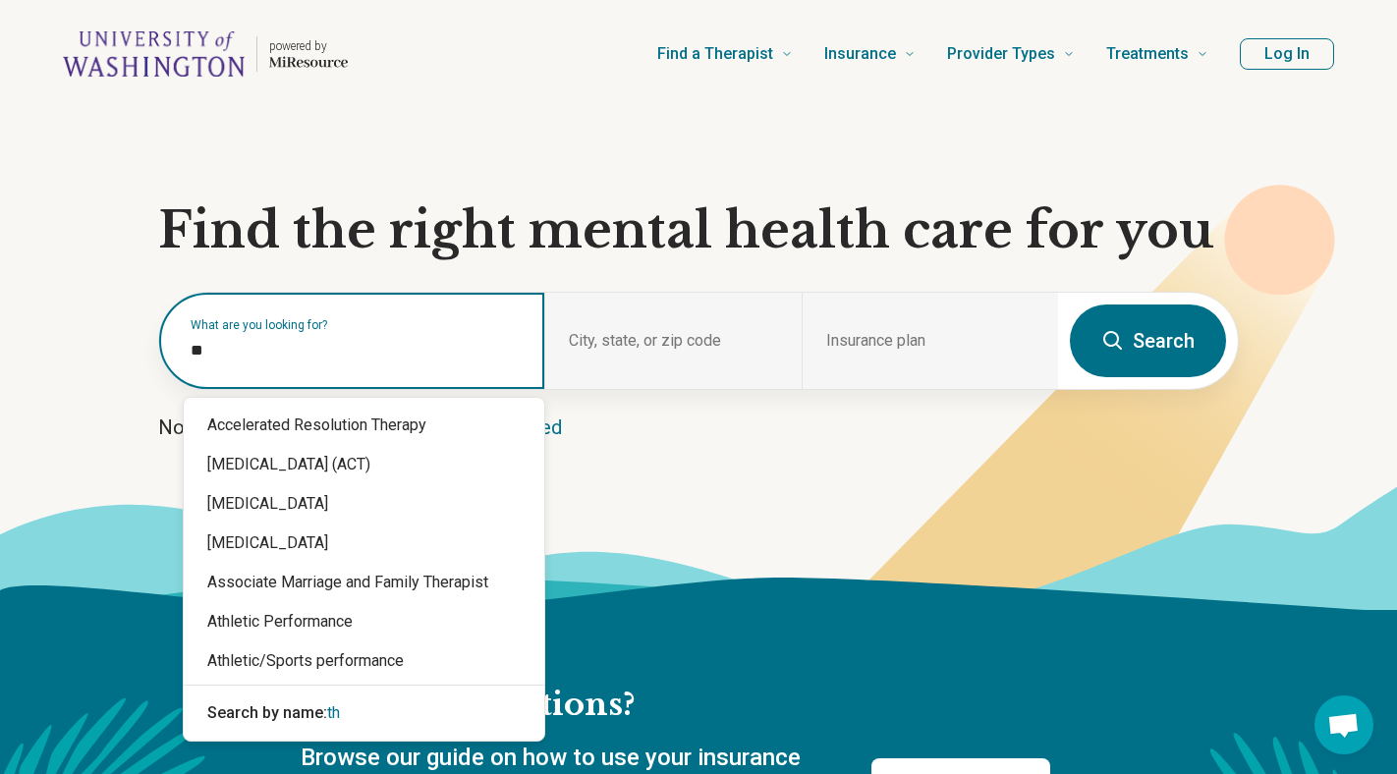 The height and width of the screenshot is (774, 1397). I want to click on div: Athletic Performance, so click(364, 622).